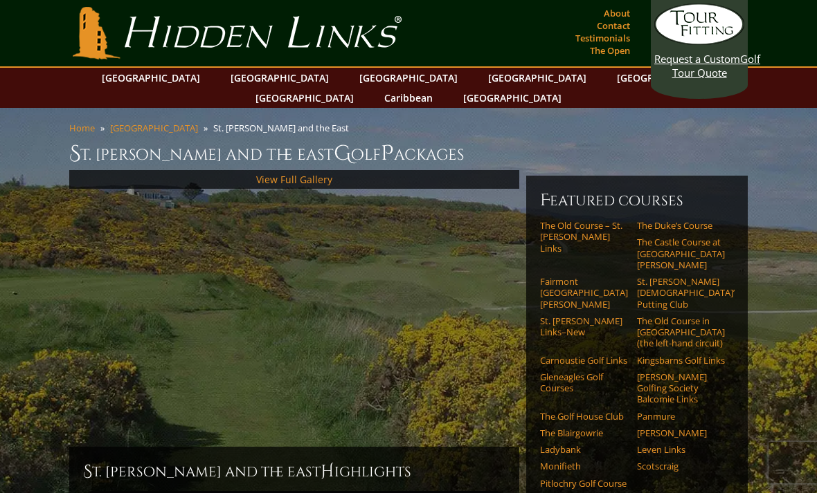  I want to click on a: Kingsbarns Golf Links, so click(680, 361).